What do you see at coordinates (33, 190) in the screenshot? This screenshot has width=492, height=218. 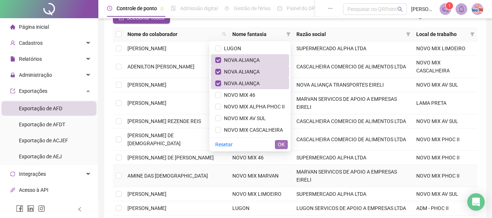 I see `span: Acesso à API` at bounding box center [33, 190].